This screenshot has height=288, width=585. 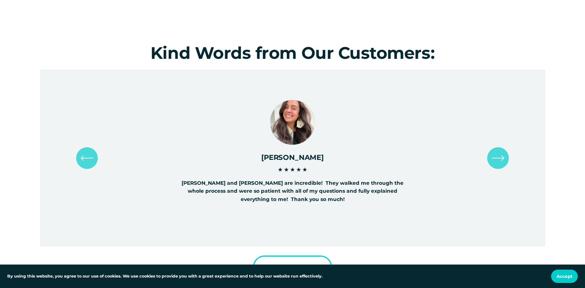 I want to click on a: See All Reviews, so click(x=292, y=267).